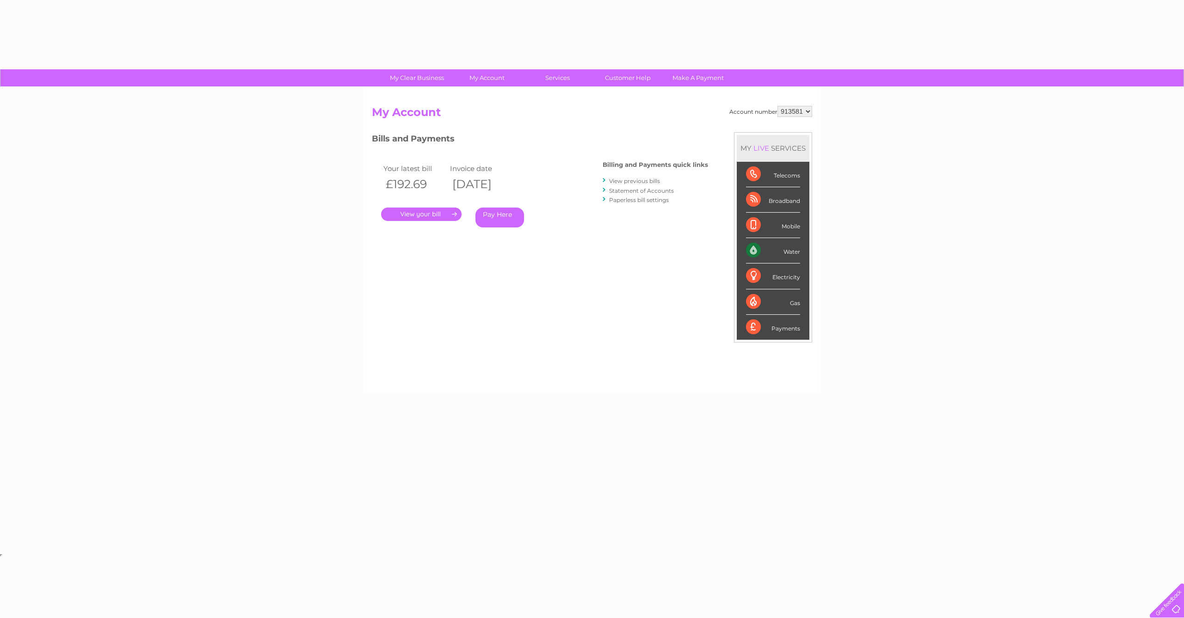 This screenshot has height=618, width=1184. What do you see at coordinates (698, 78) in the screenshot?
I see `a: Make A Payment` at bounding box center [698, 78].